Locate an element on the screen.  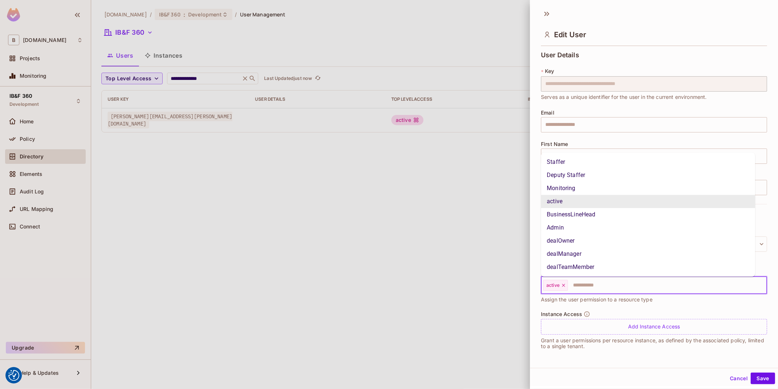
li: dealTeamMember is located at coordinates (648, 267).